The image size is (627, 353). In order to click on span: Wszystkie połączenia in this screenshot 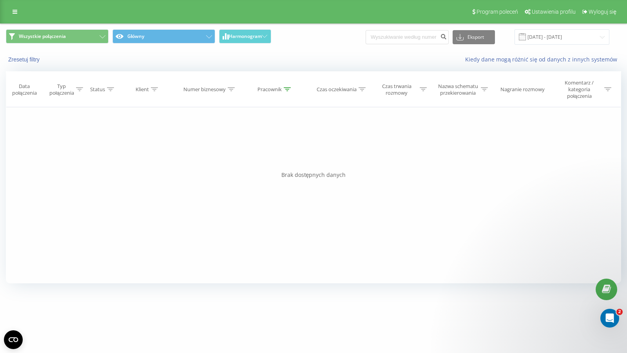, I will do `click(42, 36)`.